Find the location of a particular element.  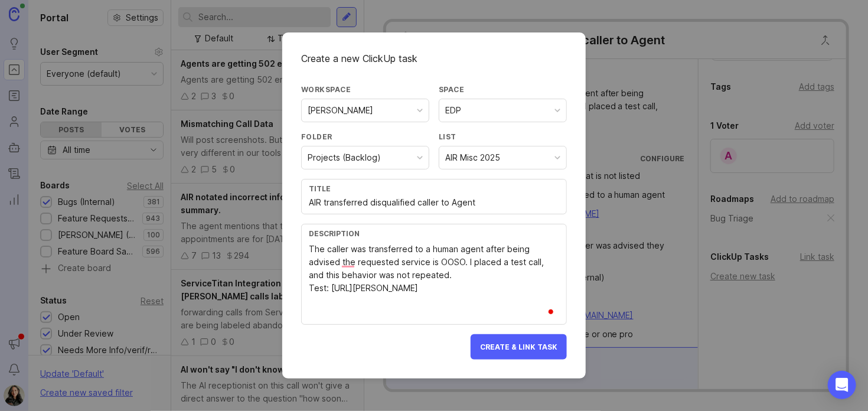

textarea: To enrich screen reader interactions, please activate Accessibility in Grammarly extension settings is located at coordinates (434, 282).